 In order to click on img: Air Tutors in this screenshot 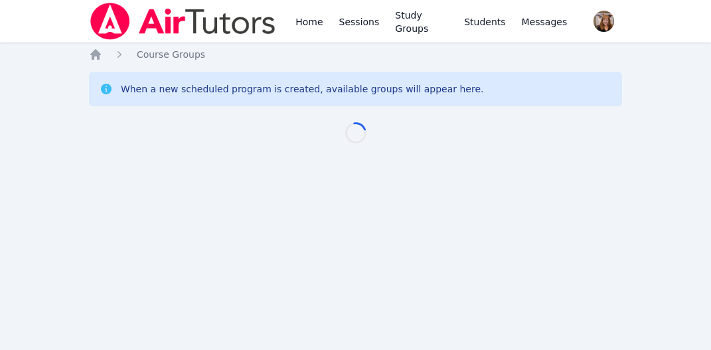, I will do `click(183, 21)`.